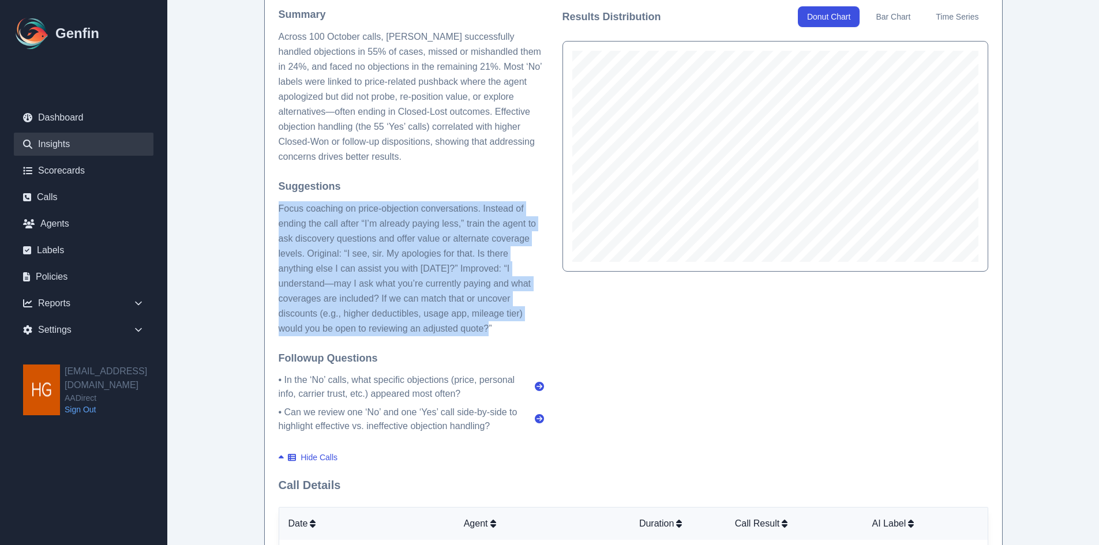  I want to click on h4: Suggestions, so click(411, 186).